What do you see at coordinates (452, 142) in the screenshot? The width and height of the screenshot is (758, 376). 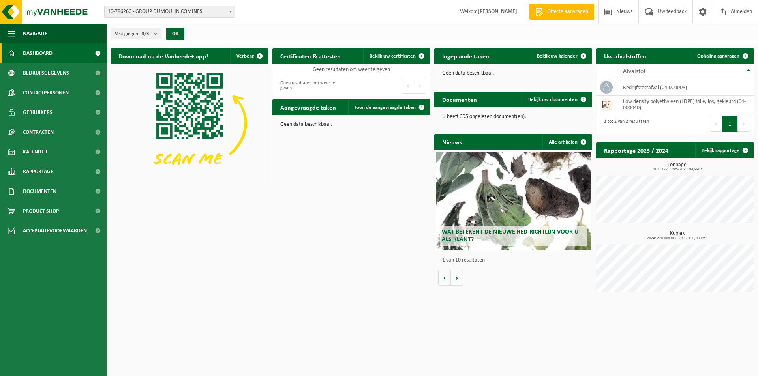 I see `h2: Nieuws` at bounding box center [452, 142].